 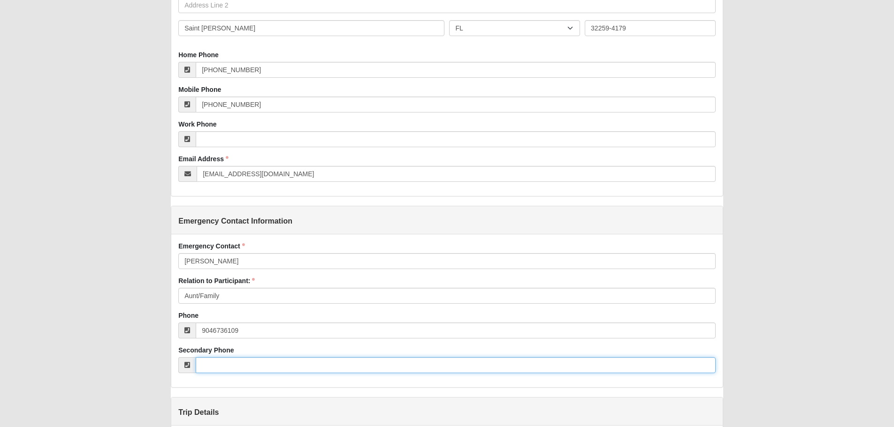 What do you see at coordinates (447, 412) in the screenshot?
I see `h4: Trip Details` at bounding box center [447, 412].